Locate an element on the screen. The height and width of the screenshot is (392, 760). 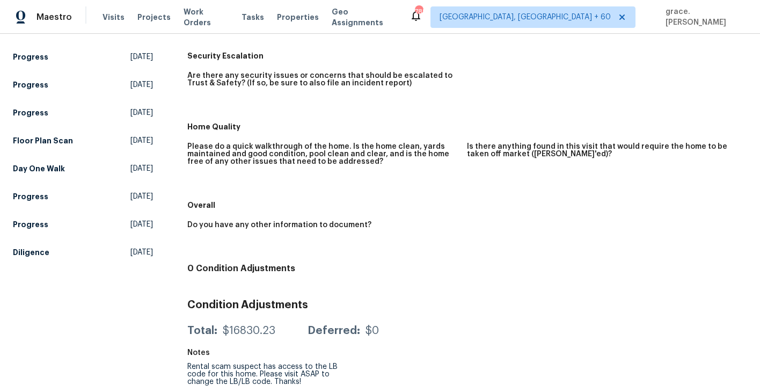
div: Rental scam suspect has access to the LB code for this home. Please visit ASAP to change the LB/L... is located at coordinates (271, 374).